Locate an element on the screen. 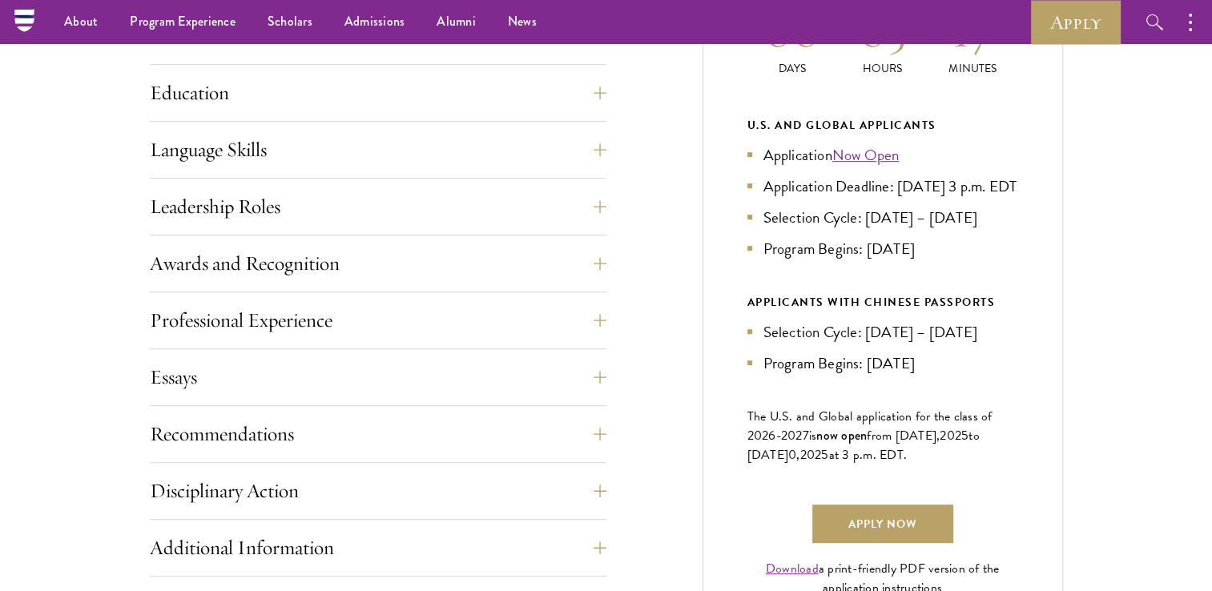 The width and height of the screenshot is (1212, 591). div: APPLICANTS WITH CHINESE PASSPORTS is located at coordinates (883, 302).